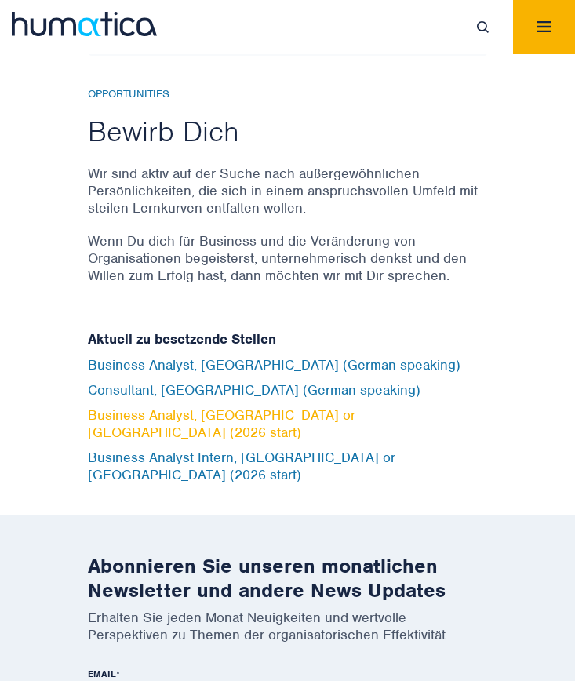 The image size is (575, 681). I want to click on span: EMAIL, so click(102, 674).